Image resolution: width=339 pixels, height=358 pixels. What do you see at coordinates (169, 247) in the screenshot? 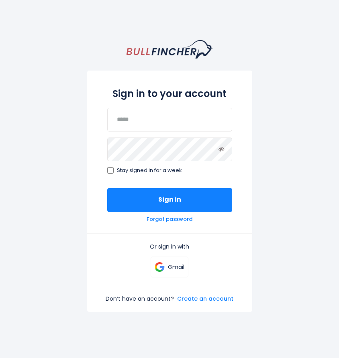
I see `p: Or sign in with` at bounding box center [169, 247].